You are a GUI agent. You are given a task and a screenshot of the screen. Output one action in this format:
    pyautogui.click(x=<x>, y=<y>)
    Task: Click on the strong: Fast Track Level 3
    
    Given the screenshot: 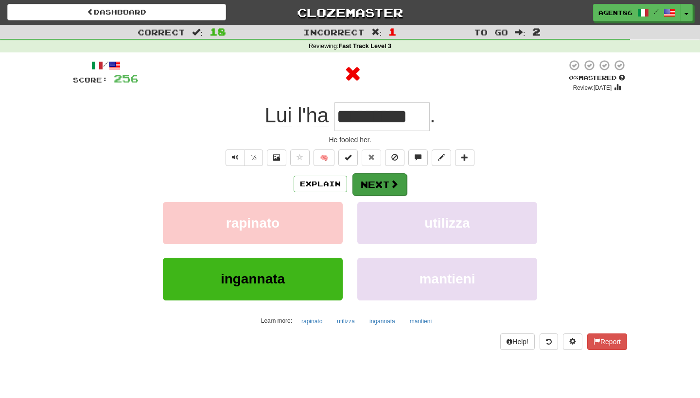 What is the action you would take?
    pyautogui.click(x=365, y=46)
    